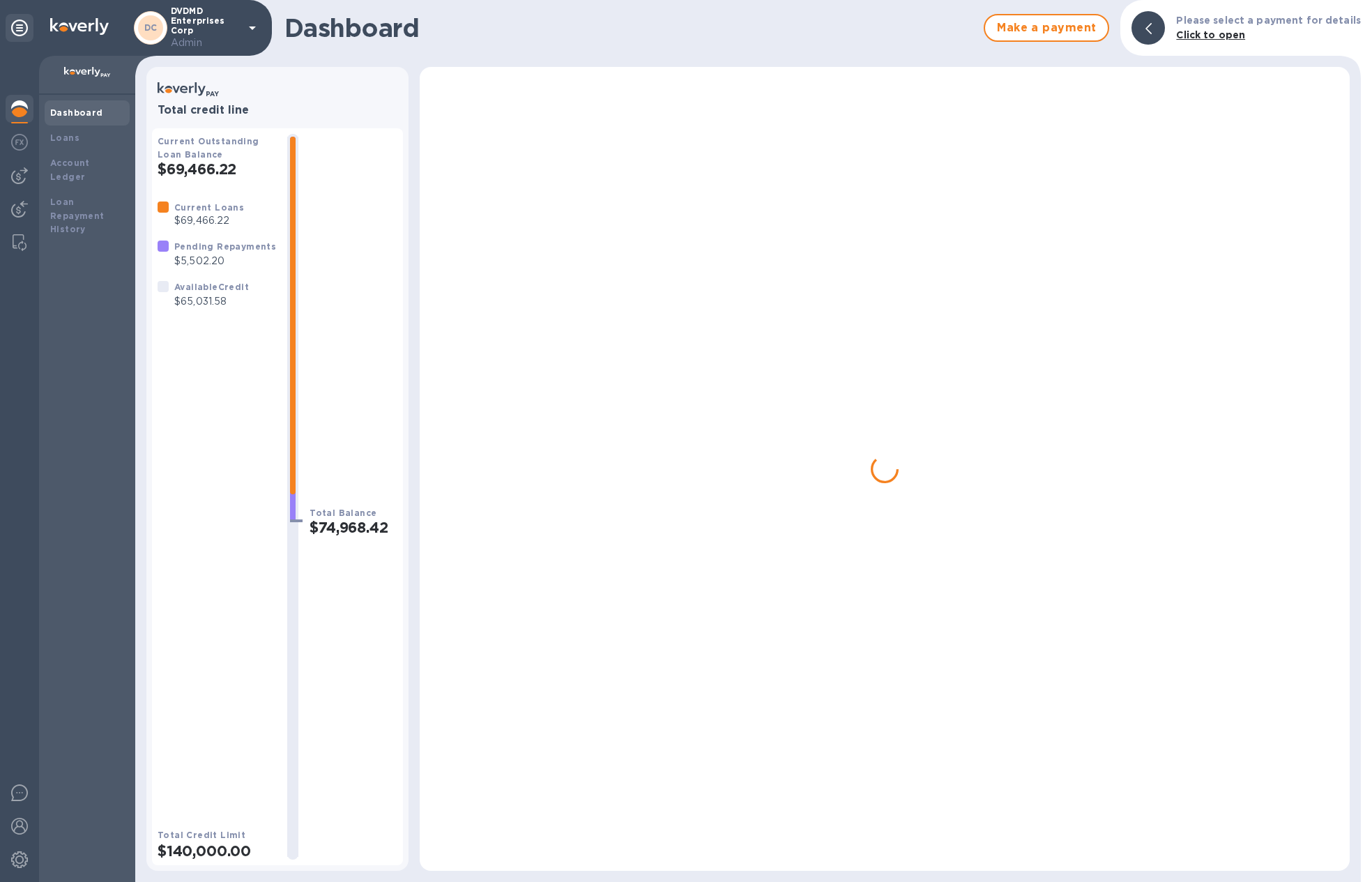  What do you see at coordinates (343, 512) in the screenshot?
I see `b: Total Balance` at bounding box center [343, 512].